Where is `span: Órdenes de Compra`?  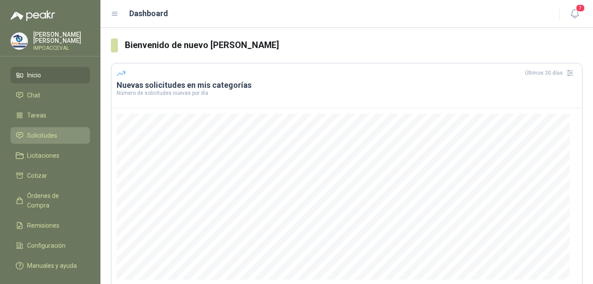
span: Órdenes de Compra is located at coordinates (54, 201).